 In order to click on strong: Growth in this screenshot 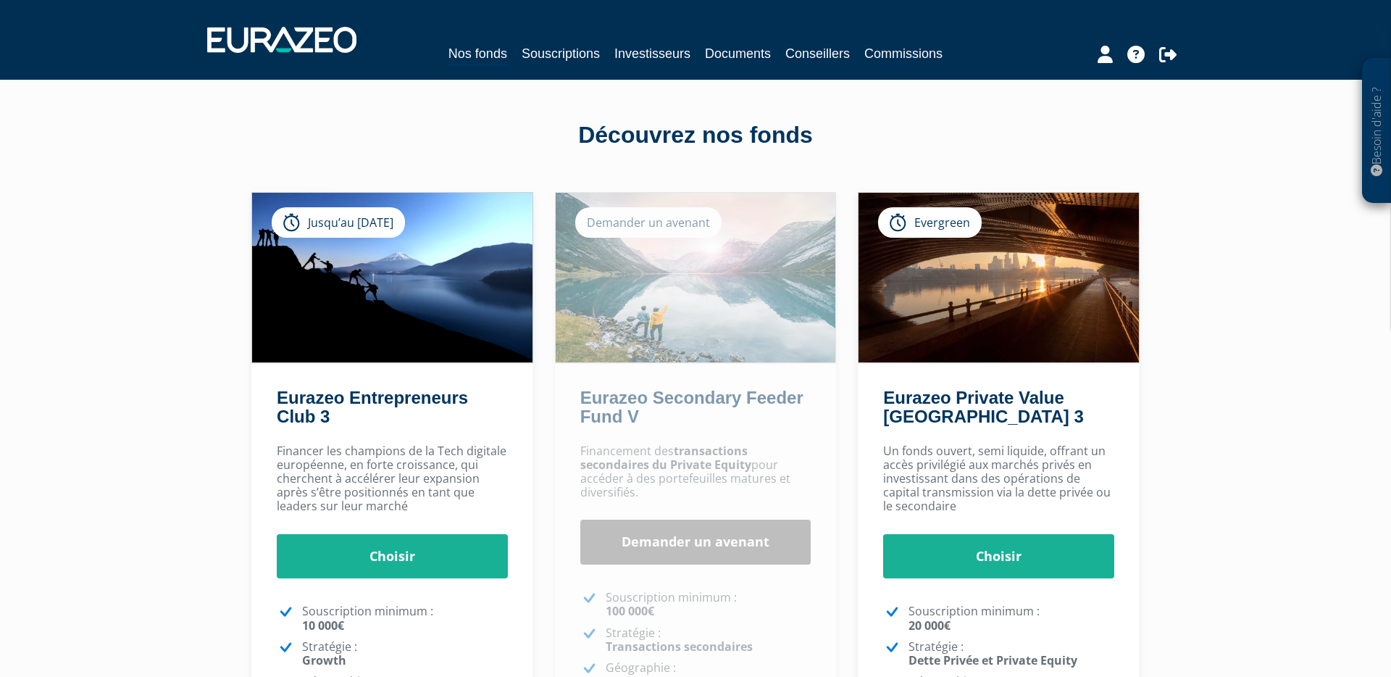, I will do `click(324, 660)`.